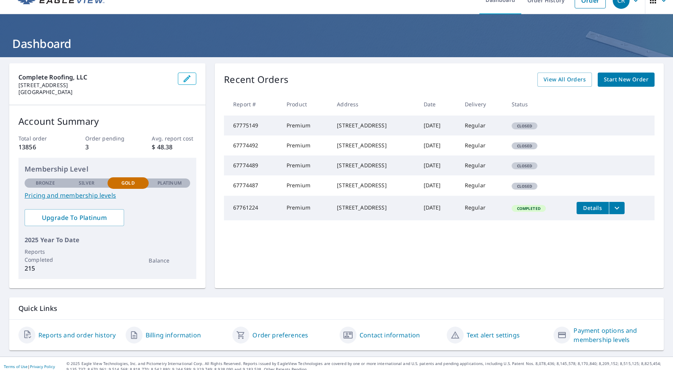 Image resolution: width=673 pixels, height=370 pixels. What do you see at coordinates (173, 335) in the screenshot?
I see `a: Billing information` at bounding box center [173, 335].